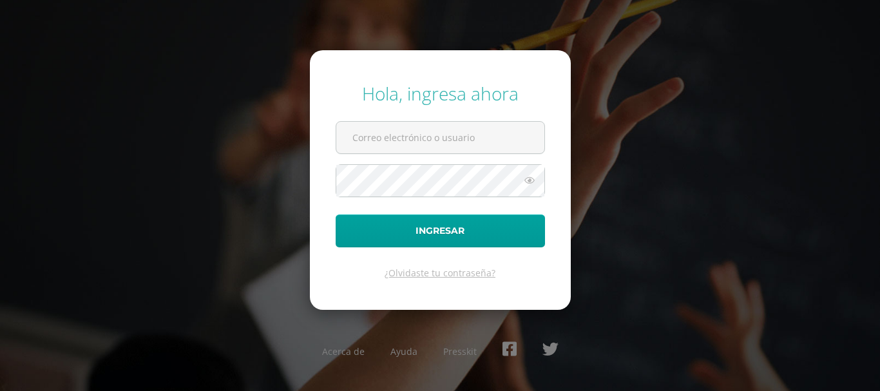 The width and height of the screenshot is (880, 391). What do you see at coordinates (460, 351) in the screenshot?
I see `a: Presskit` at bounding box center [460, 351].